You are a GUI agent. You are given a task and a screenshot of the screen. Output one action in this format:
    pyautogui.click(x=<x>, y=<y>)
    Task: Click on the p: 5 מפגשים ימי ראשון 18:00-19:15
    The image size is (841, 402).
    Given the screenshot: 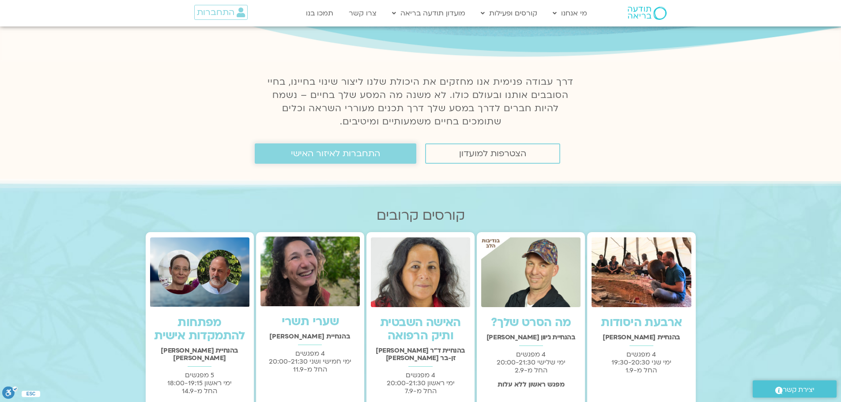 What is the action you would take?
    pyautogui.click(x=200, y=383)
    